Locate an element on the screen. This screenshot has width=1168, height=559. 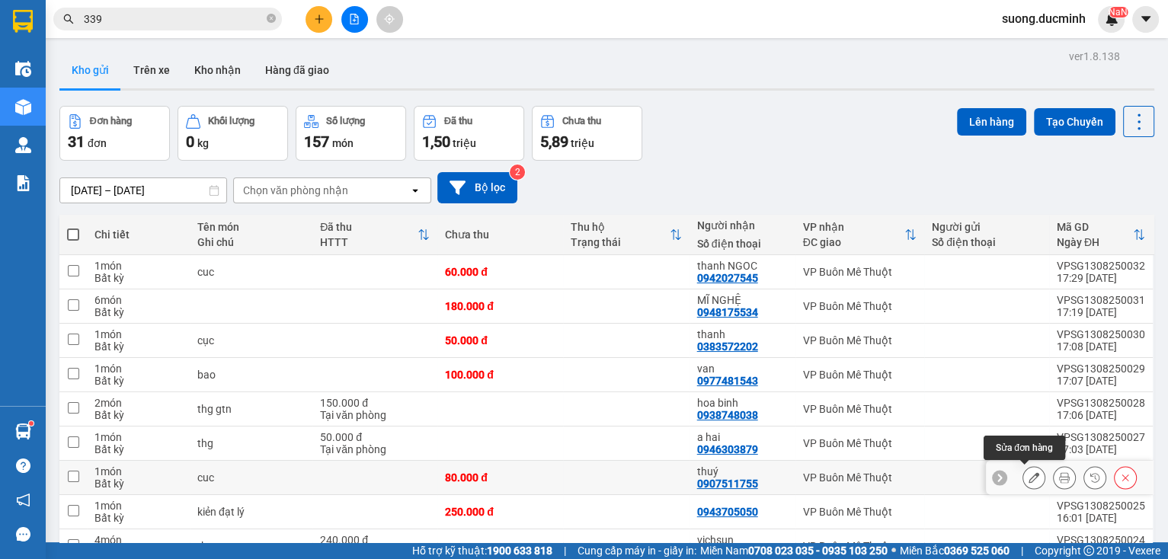
div: VPSG1308250032 is located at coordinates (1101, 266).